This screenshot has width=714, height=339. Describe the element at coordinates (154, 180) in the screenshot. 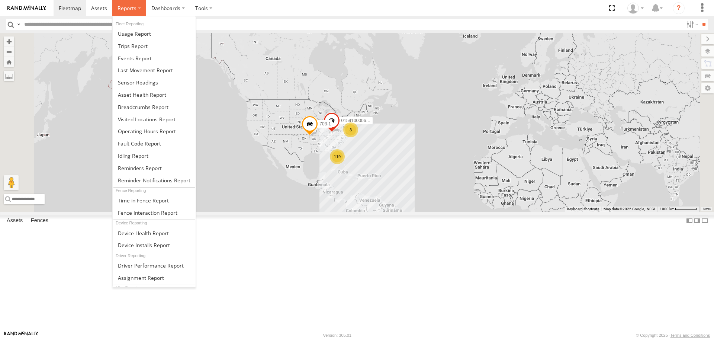

I see `a: Service Reminder Notifications Report` at that location.